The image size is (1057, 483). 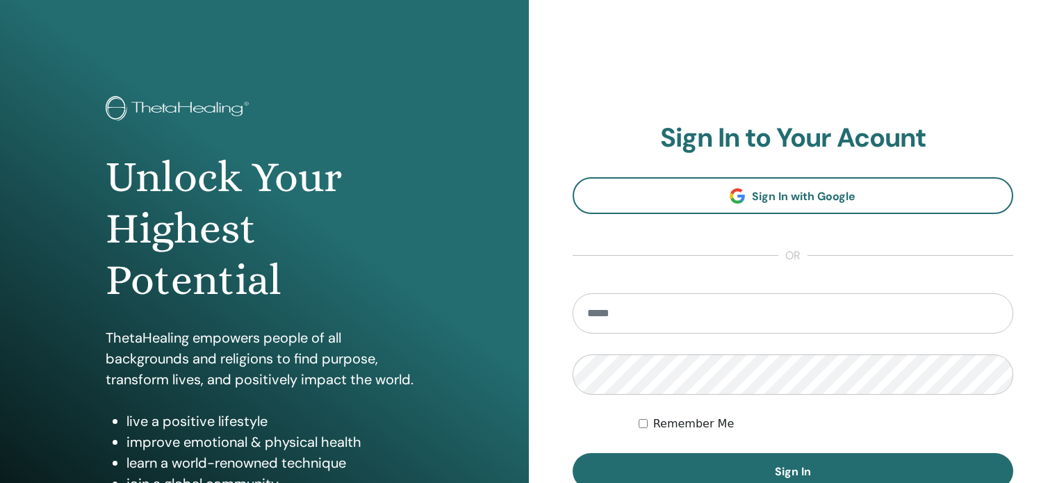 What do you see at coordinates (793, 471) in the screenshot?
I see `span: Sign In` at bounding box center [793, 471].